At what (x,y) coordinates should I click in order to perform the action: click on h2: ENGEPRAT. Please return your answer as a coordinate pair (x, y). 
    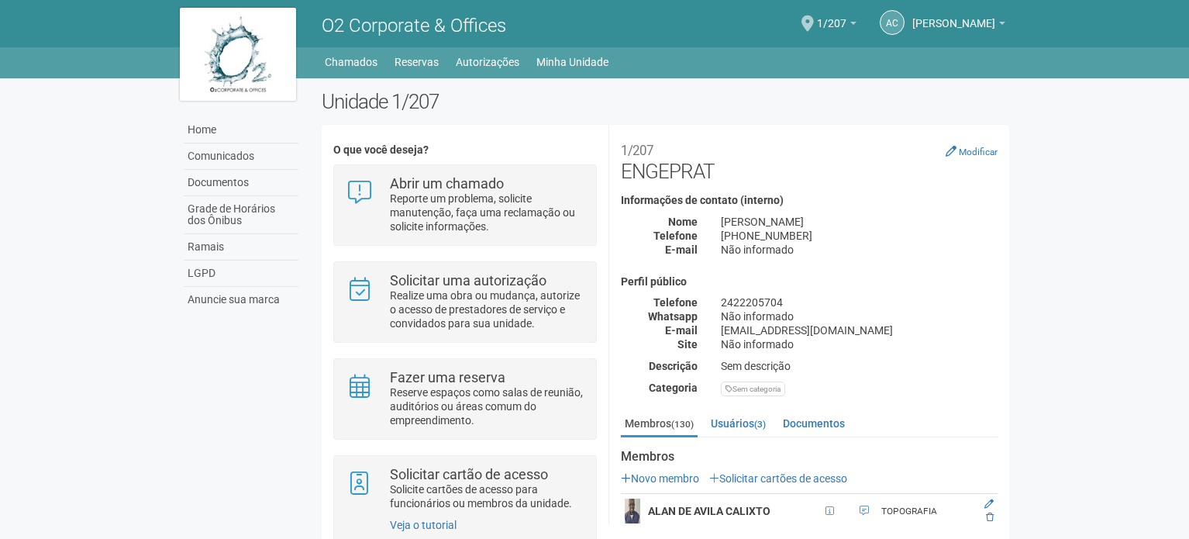
    Looking at the image, I should click on (809, 160).